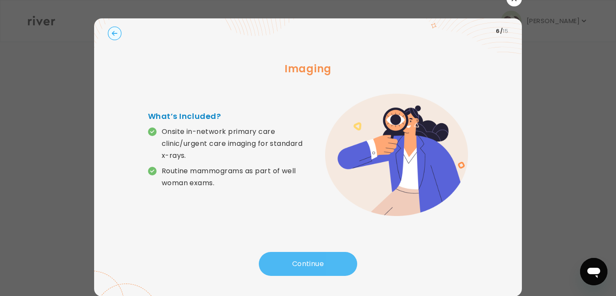  Describe the element at coordinates (228, 116) in the screenshot. I see `h4: What’s Included?` at that location.